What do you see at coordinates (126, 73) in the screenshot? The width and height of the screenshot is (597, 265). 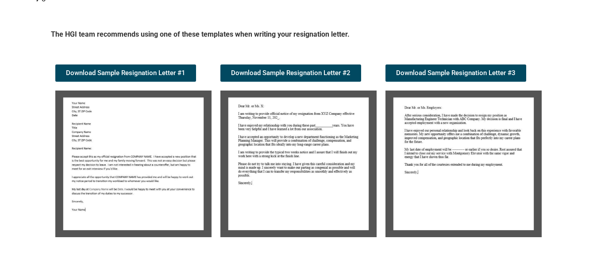 I see `span: Download Sample Resignation Letter #1` at bounding box center [126, 73].